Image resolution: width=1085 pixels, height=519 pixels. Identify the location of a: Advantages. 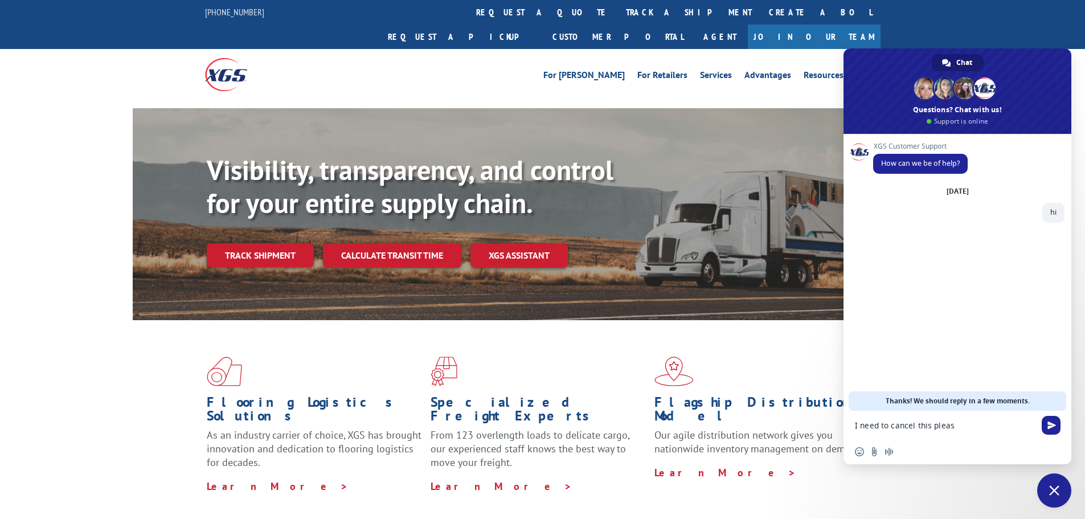
(768, 77).